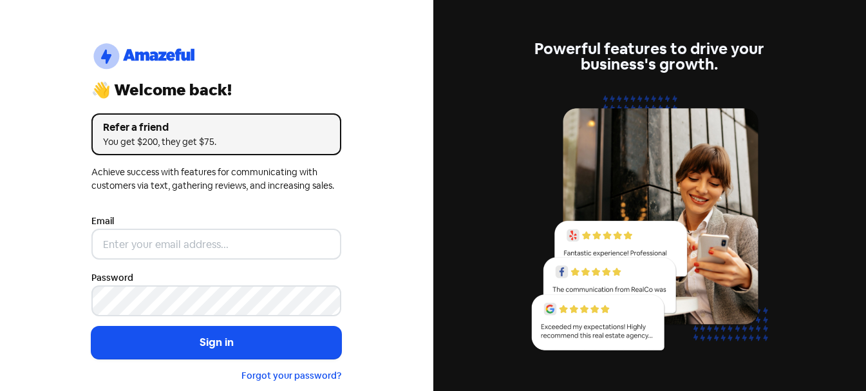  I want to click on div: Achieve success with features for communicating with customers via text, gathering reviews, and i..., so click(216, 179).